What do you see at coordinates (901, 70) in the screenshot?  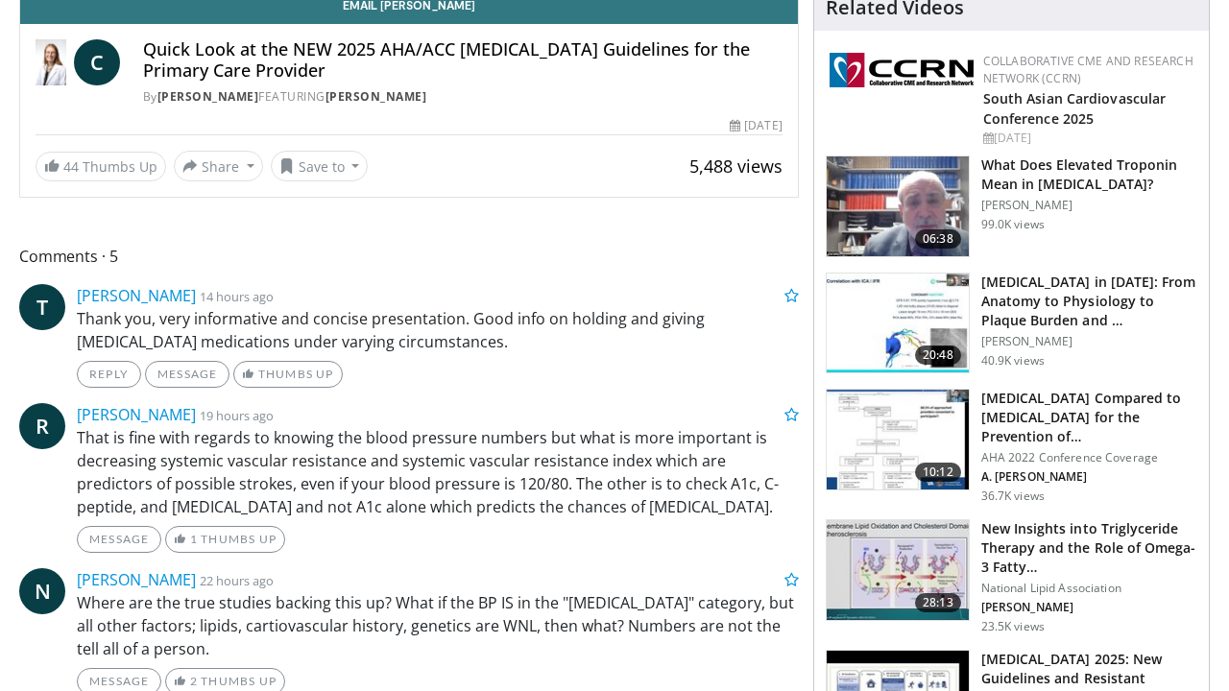 I see `img: a04ee3ba-8487-4636-b0fb-5e8d268f3737.png.150x105_q85_autocrop_double_scale_upscale_version-0.2.png` at bounding box center [901, 70].